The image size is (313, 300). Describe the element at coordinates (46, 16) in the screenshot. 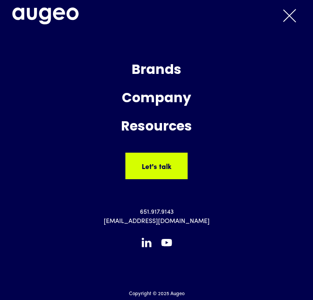

I see `img: Augeo's full logo in white.` at that location.